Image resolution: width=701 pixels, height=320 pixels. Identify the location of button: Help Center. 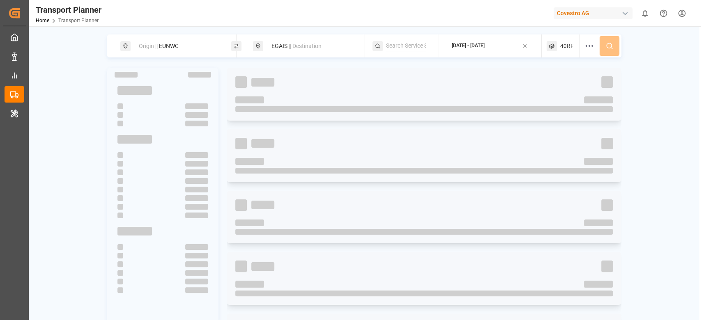
(663, 13).